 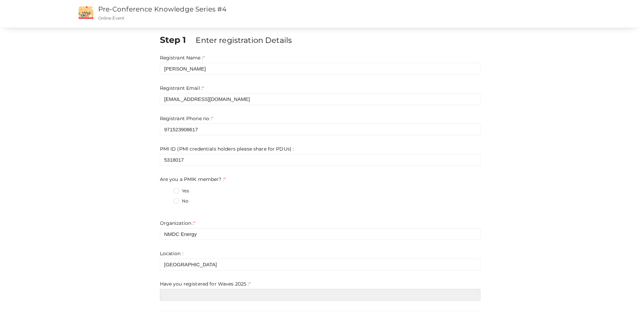 I want to click on label: Registrant Email :, so click(x=182, y=88).